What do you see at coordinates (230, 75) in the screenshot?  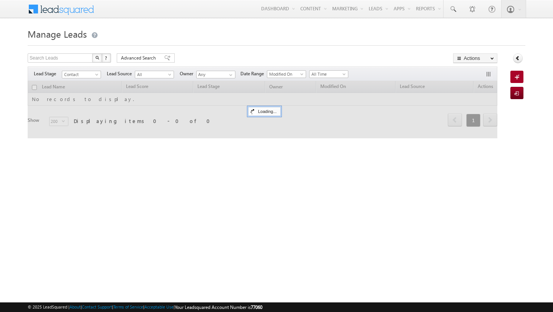 I see `a: Show All Items` at bounding box center [230, 75].